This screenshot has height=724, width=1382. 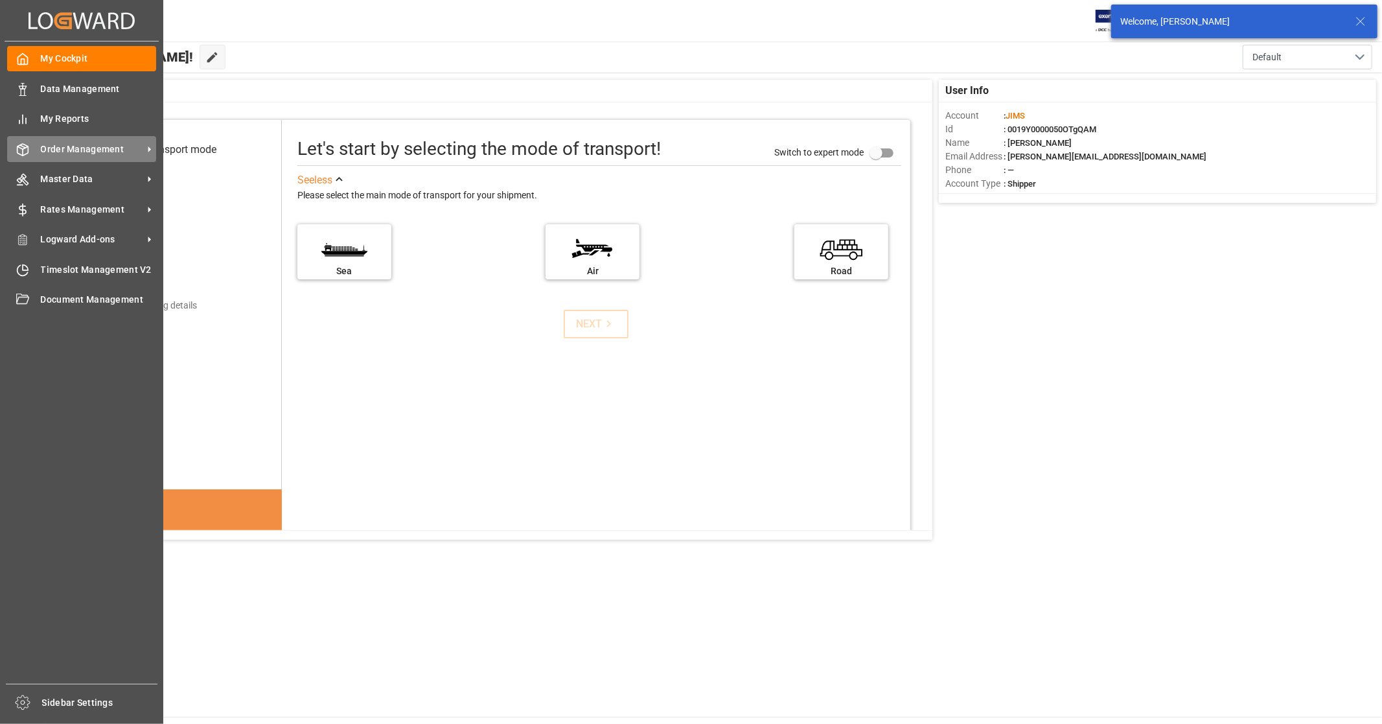 I want to click on span: Logward Add-ons, so click(x=92, y=239).